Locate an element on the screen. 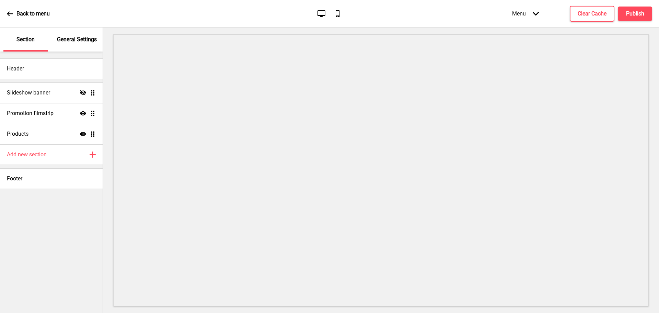  p: Section is located at coordinates (25, 39).